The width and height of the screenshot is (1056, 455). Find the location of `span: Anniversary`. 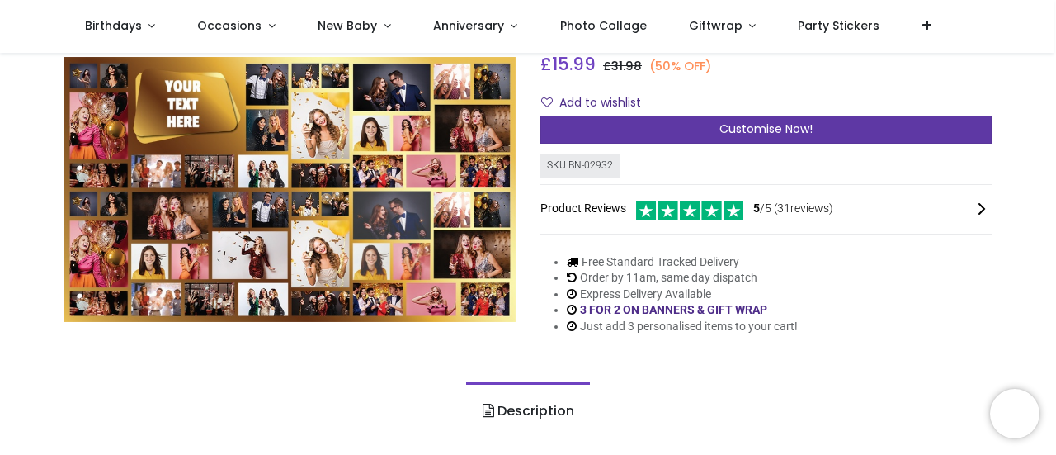

span: Anniversary is located at coordinates (469, 26).